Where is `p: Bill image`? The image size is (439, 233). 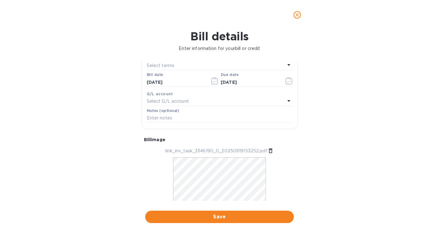
p: Bill image is located at coordinates (220, 139).